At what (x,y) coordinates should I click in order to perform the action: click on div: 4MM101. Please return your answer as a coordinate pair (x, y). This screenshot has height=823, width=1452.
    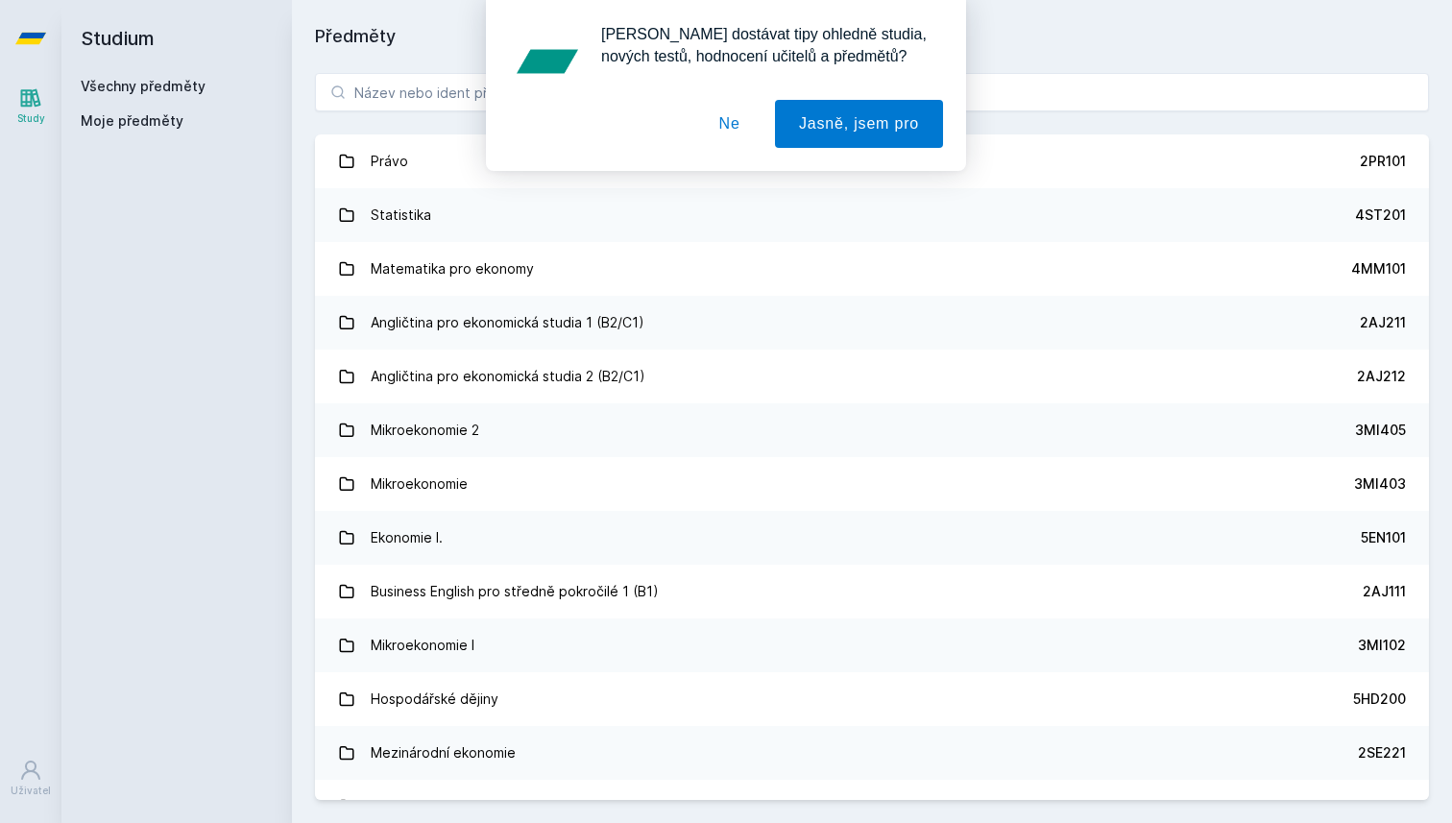
    Looking at the image, I should click on (1378, 269).